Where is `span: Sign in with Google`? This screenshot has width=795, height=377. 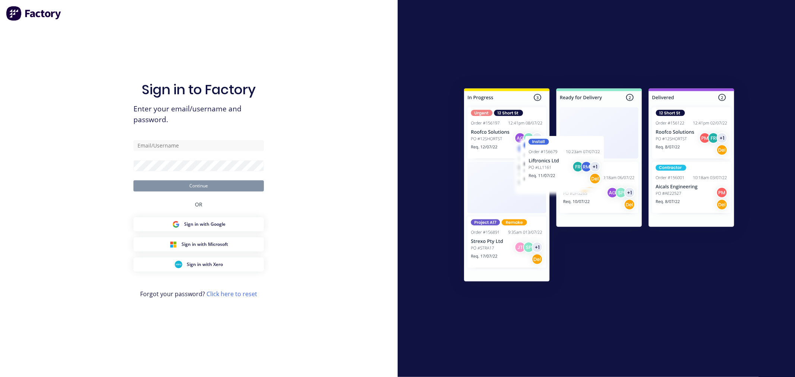 span: Sign in with Google is located at coordinates (205, 225).